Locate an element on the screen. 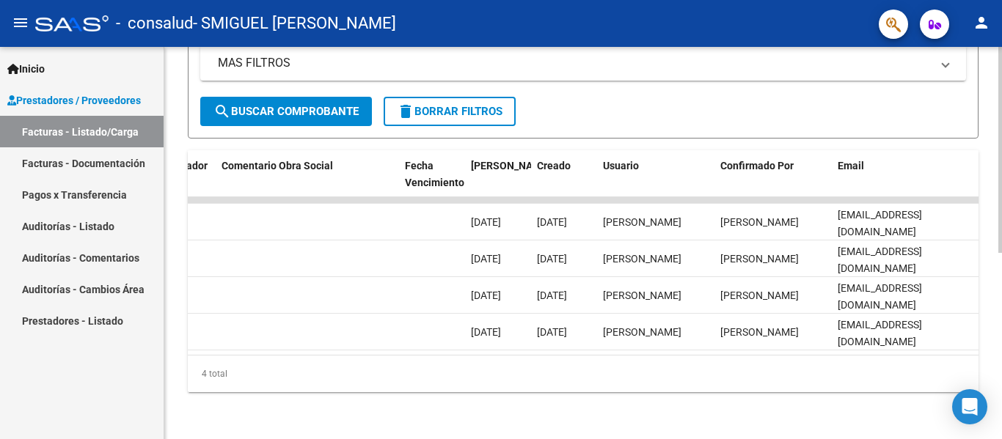 The height and width of the screenshot is (439, 1002). span: Buscar Comprobante is located at coordinates (286, 111).